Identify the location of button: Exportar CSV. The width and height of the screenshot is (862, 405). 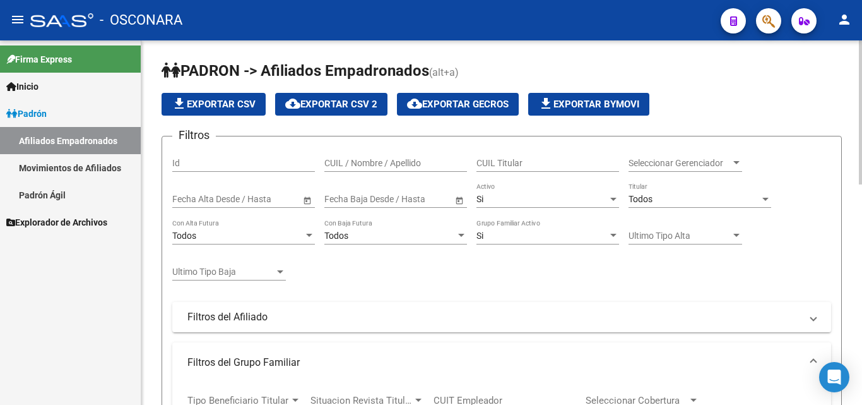
(213, 104).